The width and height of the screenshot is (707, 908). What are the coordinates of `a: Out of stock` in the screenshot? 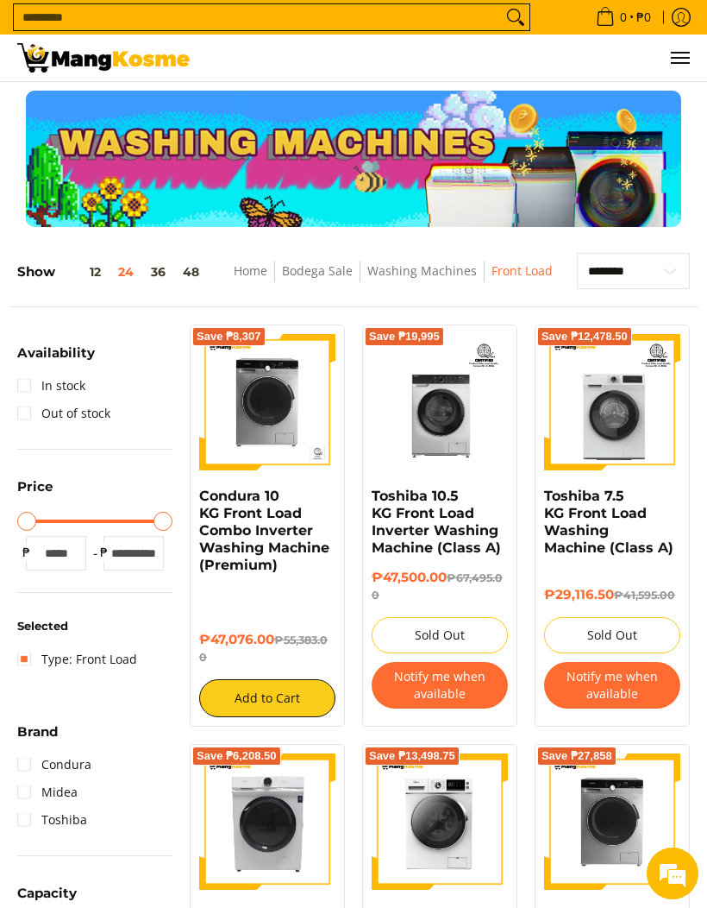 It's located at (64, 413).